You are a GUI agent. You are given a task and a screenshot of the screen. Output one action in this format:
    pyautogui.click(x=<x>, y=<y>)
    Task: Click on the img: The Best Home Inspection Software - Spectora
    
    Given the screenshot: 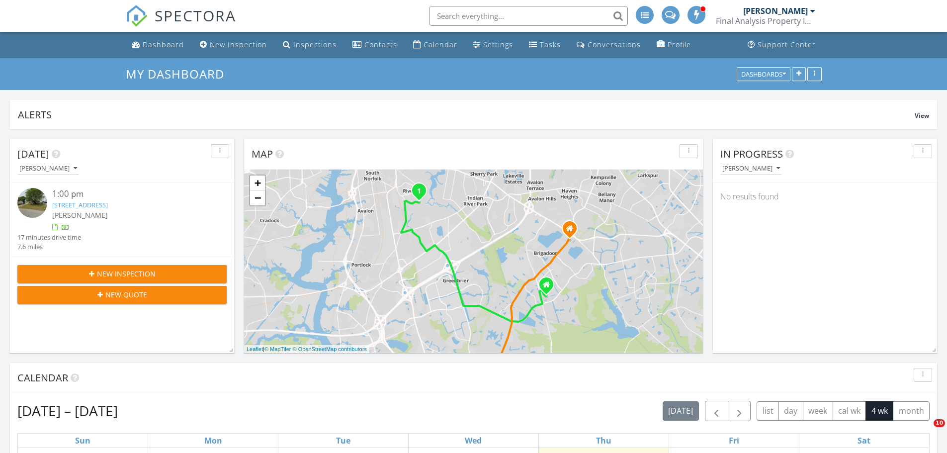 What is the action you would take?
    pyautogui.click(x=137, y=16)
    